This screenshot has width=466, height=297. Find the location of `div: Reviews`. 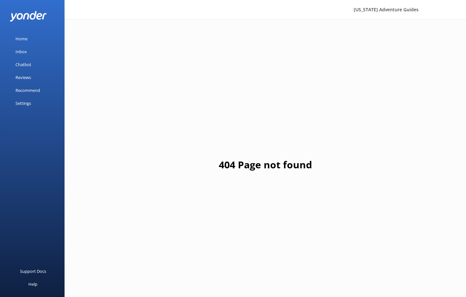

div: Reviews is located at coordinates (23, 77).